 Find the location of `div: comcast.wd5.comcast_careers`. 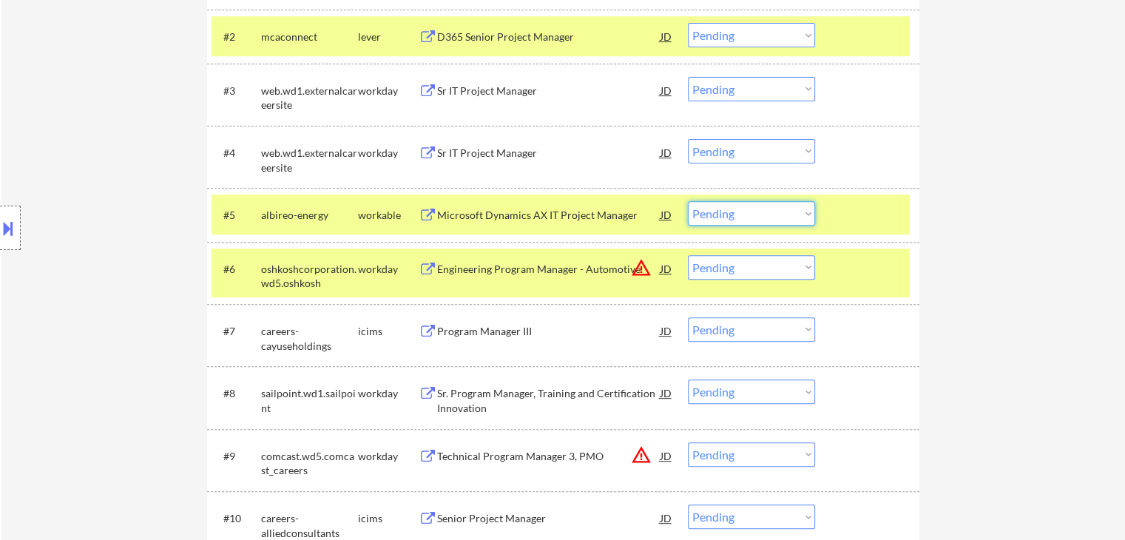

div: comcast.wd5.comcast_careers is located at coordinates (309, 463).